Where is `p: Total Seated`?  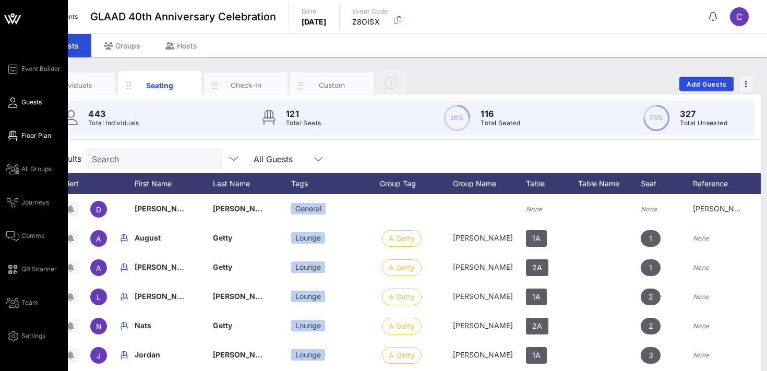 p: Total Seated is located at coordinates (501, 123).